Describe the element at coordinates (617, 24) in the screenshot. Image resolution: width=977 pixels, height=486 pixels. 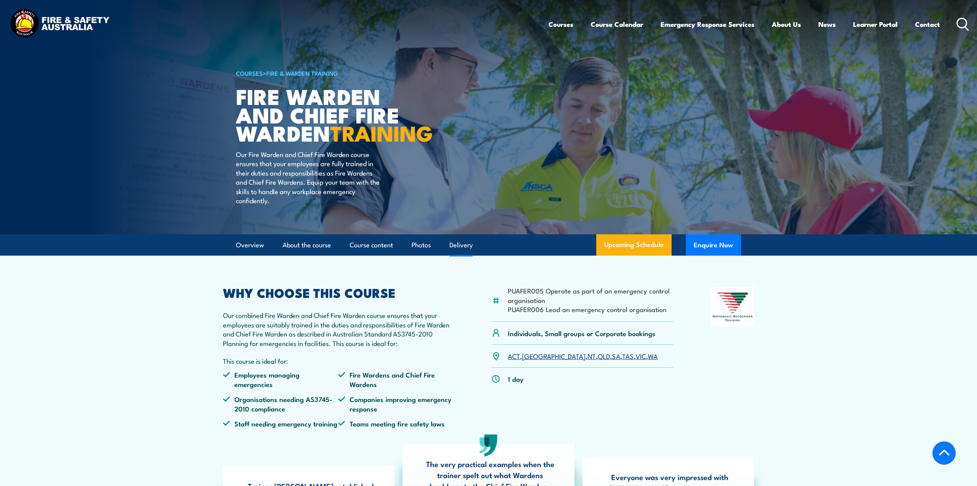
I see `a: Course Calendar` at that location.